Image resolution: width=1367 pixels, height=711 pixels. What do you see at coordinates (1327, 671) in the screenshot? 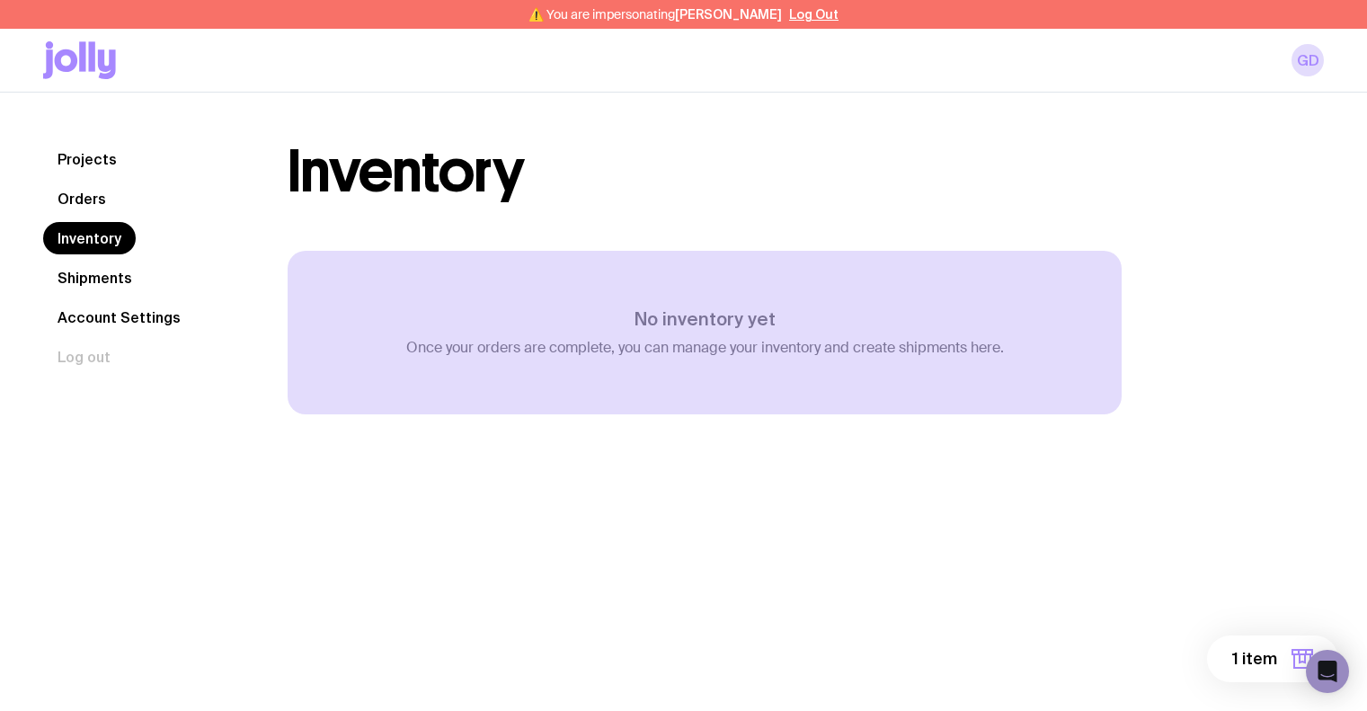
I see `div: Open Intercom Messenger` at bounding box center [1327, 671].